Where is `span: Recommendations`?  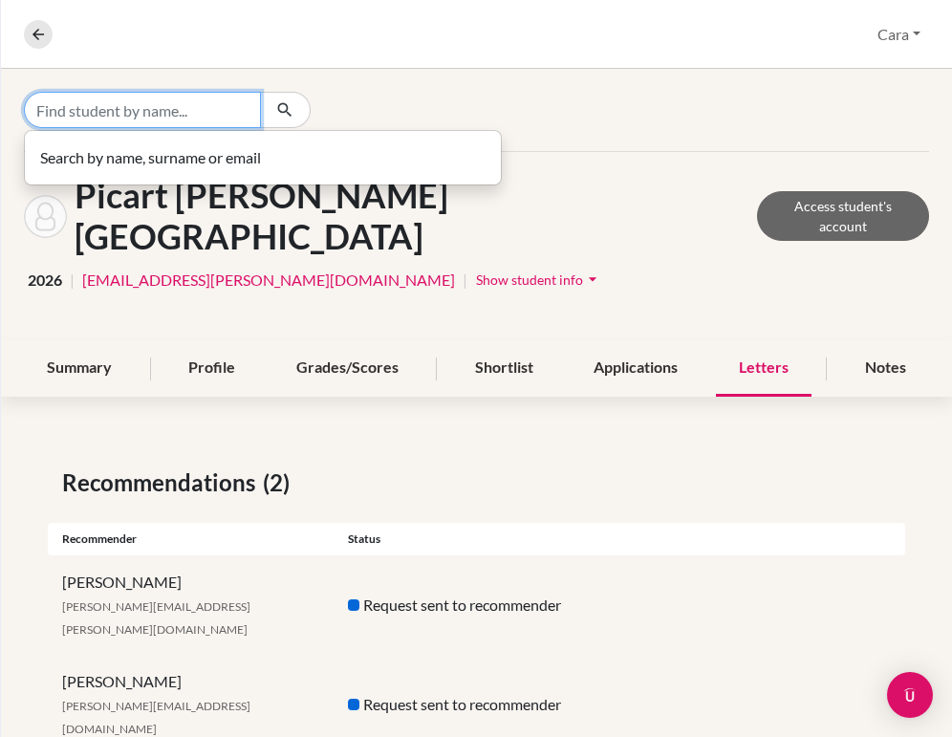
span: Recommendations is located at coordinates (163, 483).